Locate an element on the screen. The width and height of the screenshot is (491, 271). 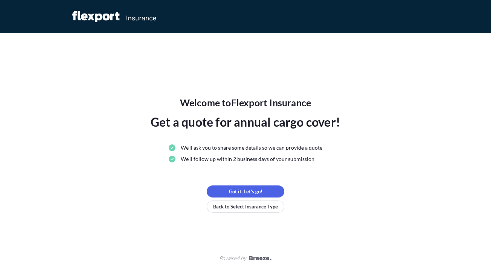
button: Got it, Let's go! is located at coordinates (246, 191).